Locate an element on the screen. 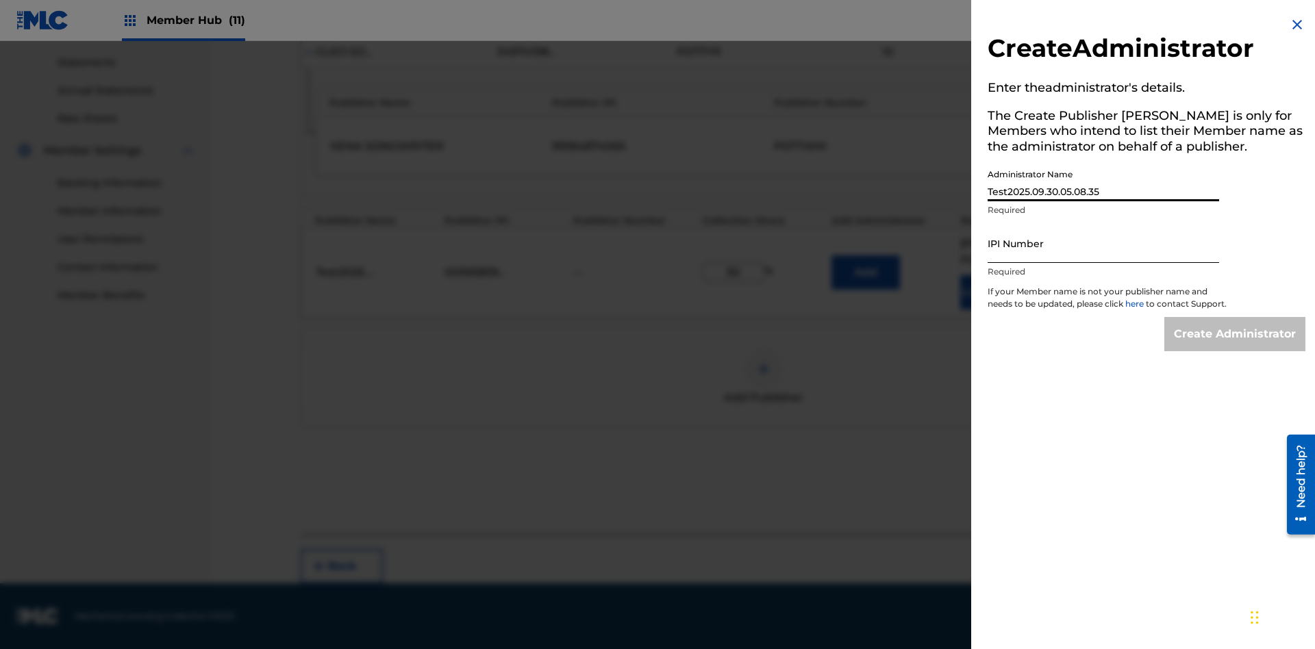 The height and width of the screenshot is (649, 1315). div: Chat Widget is located at coordinates (1281, 616).